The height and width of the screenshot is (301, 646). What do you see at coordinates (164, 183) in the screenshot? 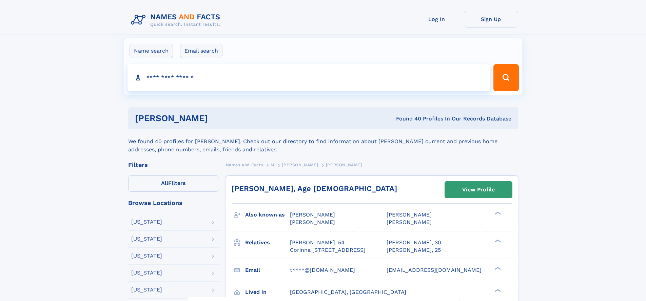
I see `span: All` at bounding box center [164, 183].